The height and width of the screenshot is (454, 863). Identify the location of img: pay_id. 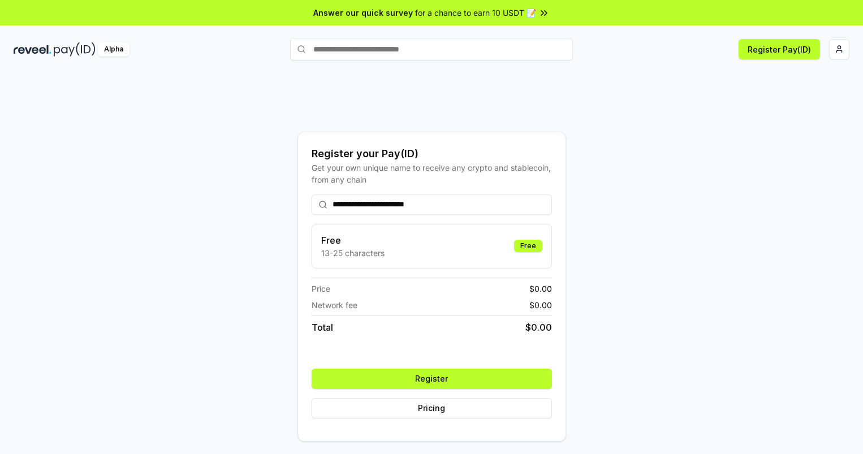
(75, 49).